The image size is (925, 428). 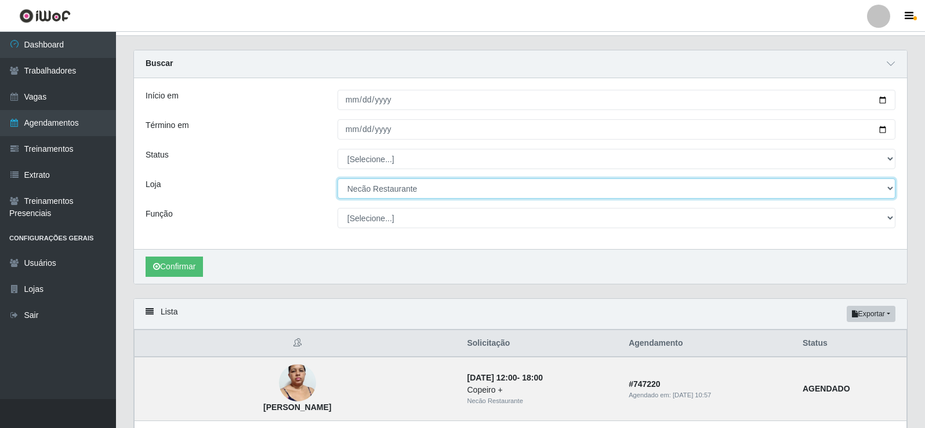 I want to click on button: Exportar, so click(x=871, y=314).